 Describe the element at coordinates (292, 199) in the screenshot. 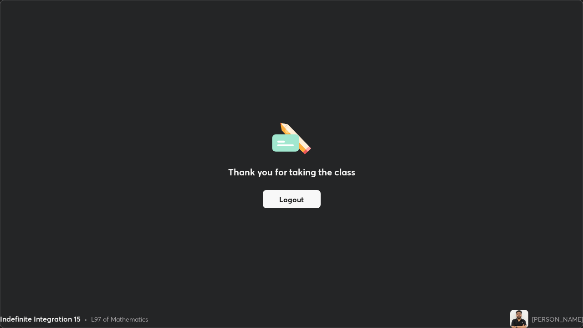

I see `button: Logout` at that location.